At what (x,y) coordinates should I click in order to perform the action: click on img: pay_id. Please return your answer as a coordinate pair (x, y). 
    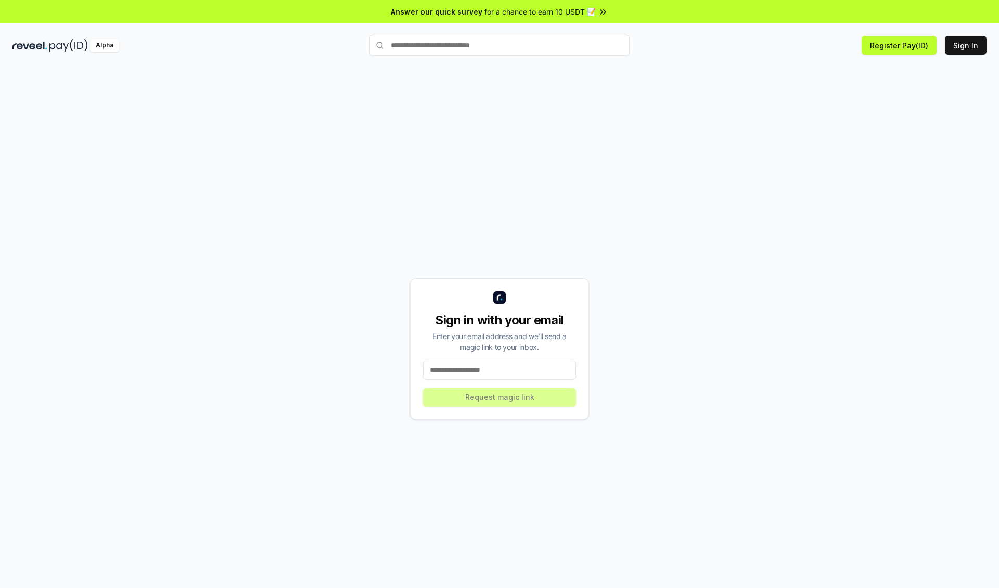
    Looking at the image, I should click on (69, 45).